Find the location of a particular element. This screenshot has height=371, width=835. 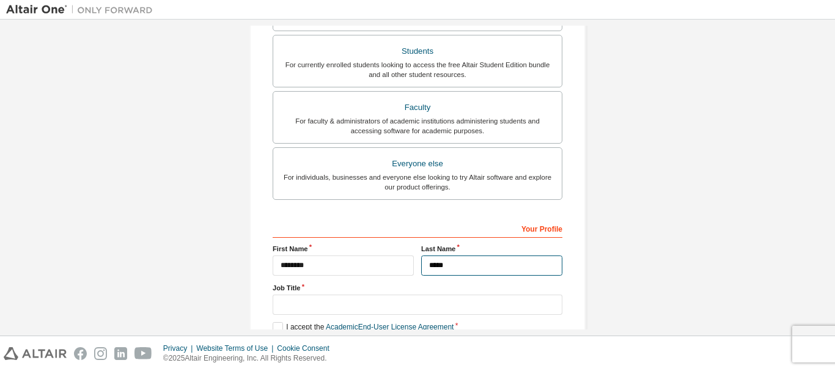

div: For individuals, businesses and everyone else looking to try Altair software and explore our prod... is located at coordinates (417, 182).